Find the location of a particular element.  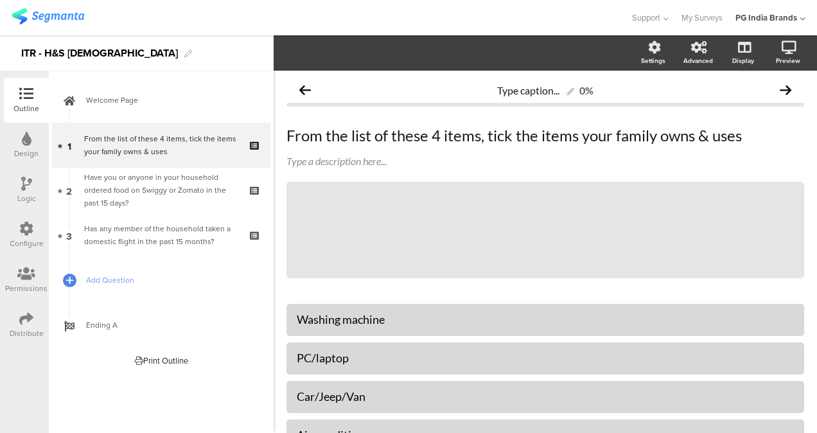

span: Welcome Page is located at coordinates (168, 100).